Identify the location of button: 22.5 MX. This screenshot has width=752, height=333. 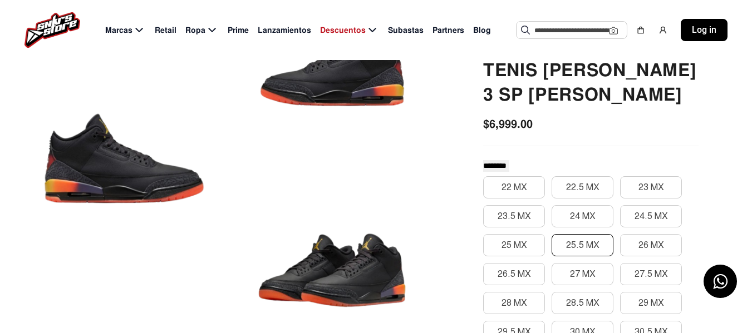
(582, 188).